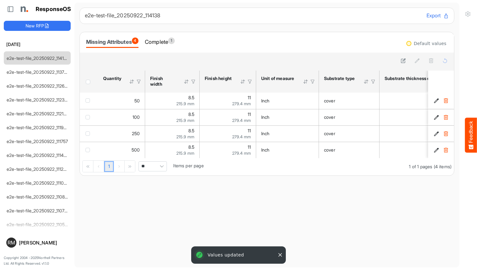 The width and height of the screenshot is (477, 270). What do you see at coordinates (153, 167) in the screenshot?
I see `span: Pagerdropdown` at bounding box center [153, 167].